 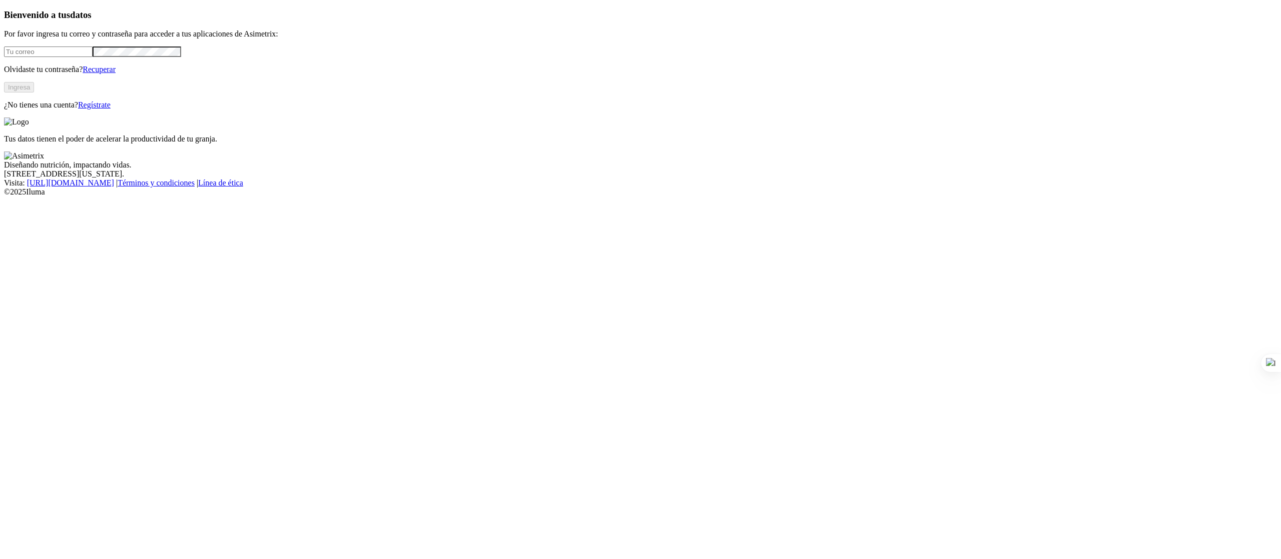 What do you see at coordinates (99, 69) in the screenshot?
I see `a: Recuperar` at bounding box center [99, 69].